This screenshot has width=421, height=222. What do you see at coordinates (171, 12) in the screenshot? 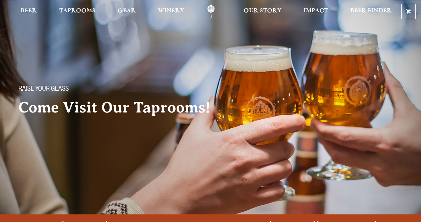
I see `a: Winery` at bounding box center [171, 12].